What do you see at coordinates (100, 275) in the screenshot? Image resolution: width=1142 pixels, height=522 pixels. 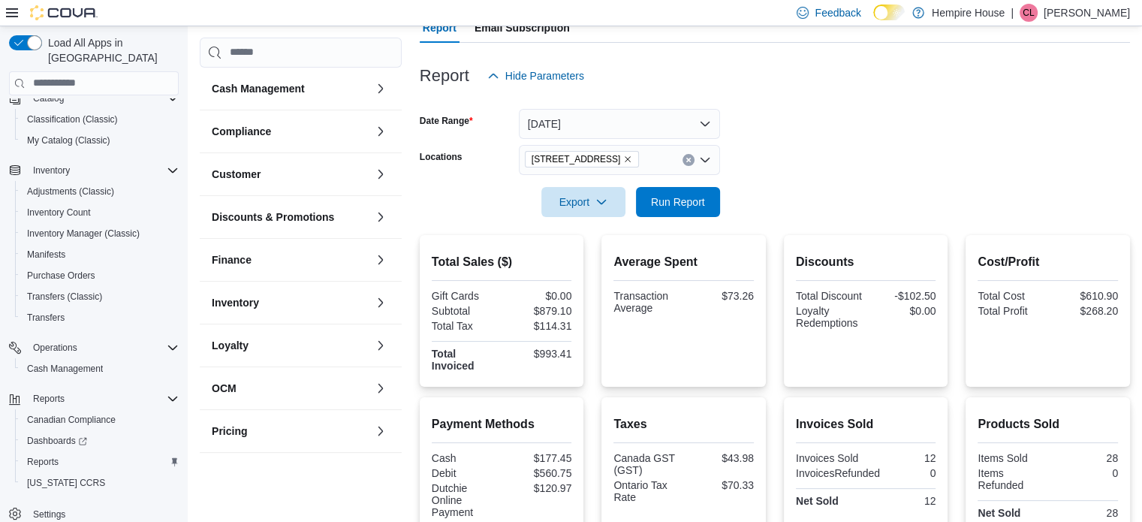 I see `button: Purchase Orders` at bounding box center [100, 275].